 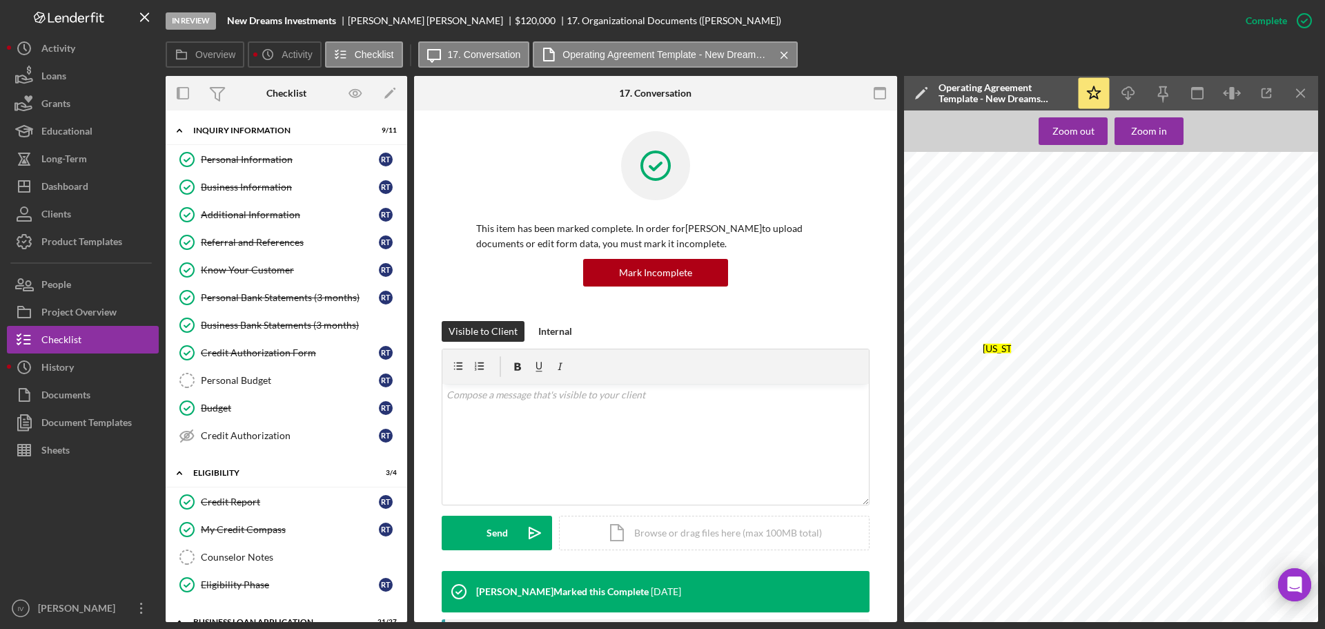 I want to click on div: My Credit Compass, so click(x=290, y=529).